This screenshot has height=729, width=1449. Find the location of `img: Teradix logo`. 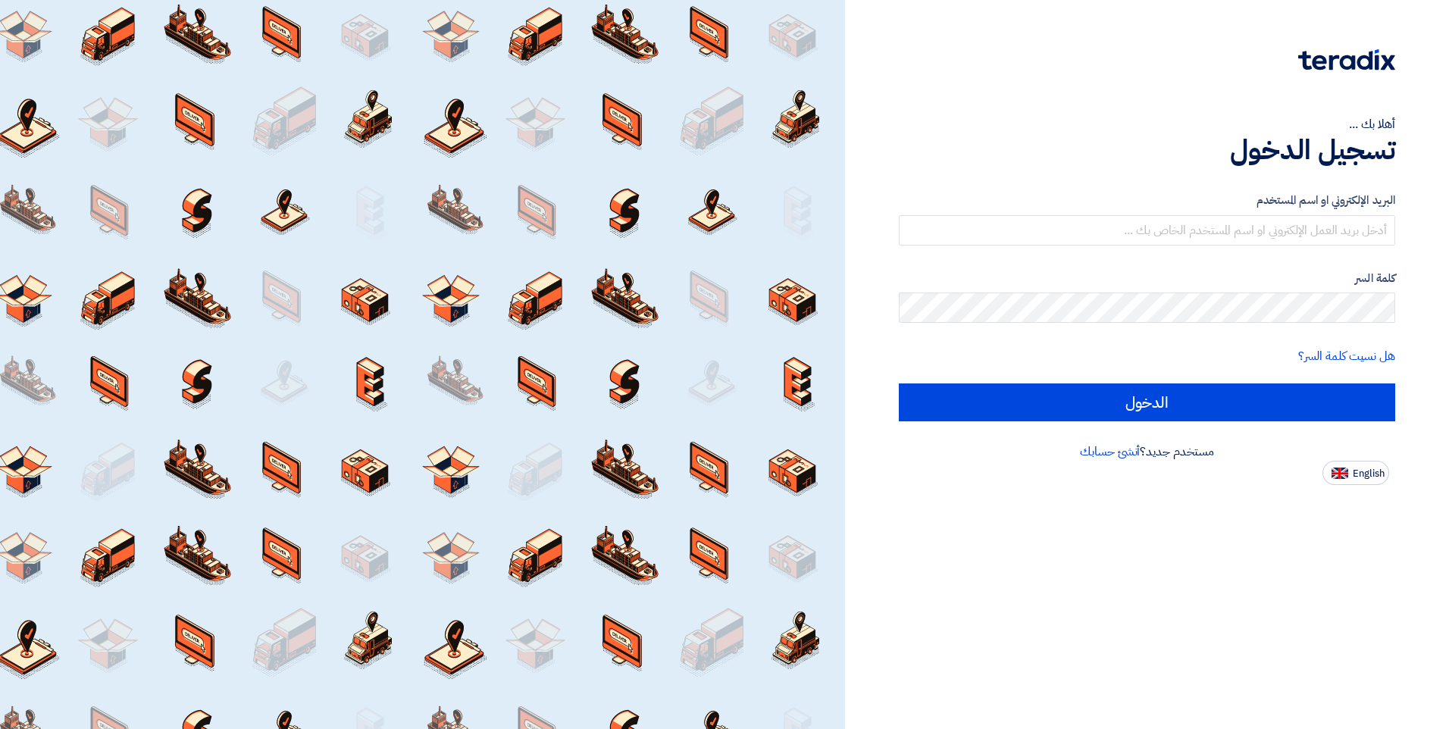

img: Teradix logo is located at coordinates (1347, 60).